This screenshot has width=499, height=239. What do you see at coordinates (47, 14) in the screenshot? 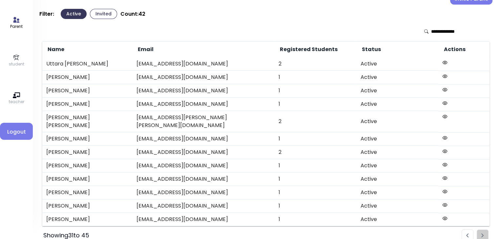
I see `p: Filter:` at bounding box center [47, 14].